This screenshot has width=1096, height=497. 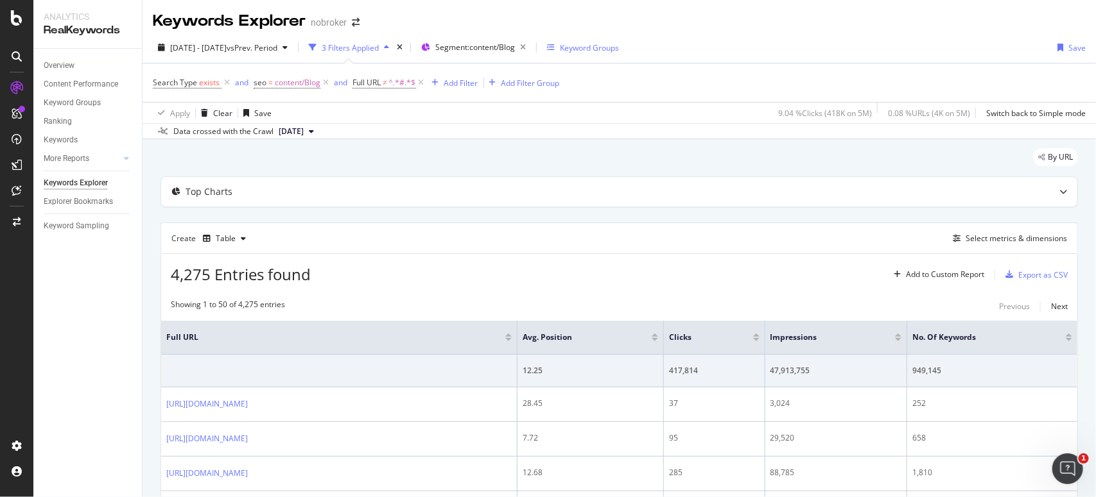 What do you see at coordinates (945, 275) in the screenshot?
I see `div: Add to Custom Report` at bounding box center [945, 275].